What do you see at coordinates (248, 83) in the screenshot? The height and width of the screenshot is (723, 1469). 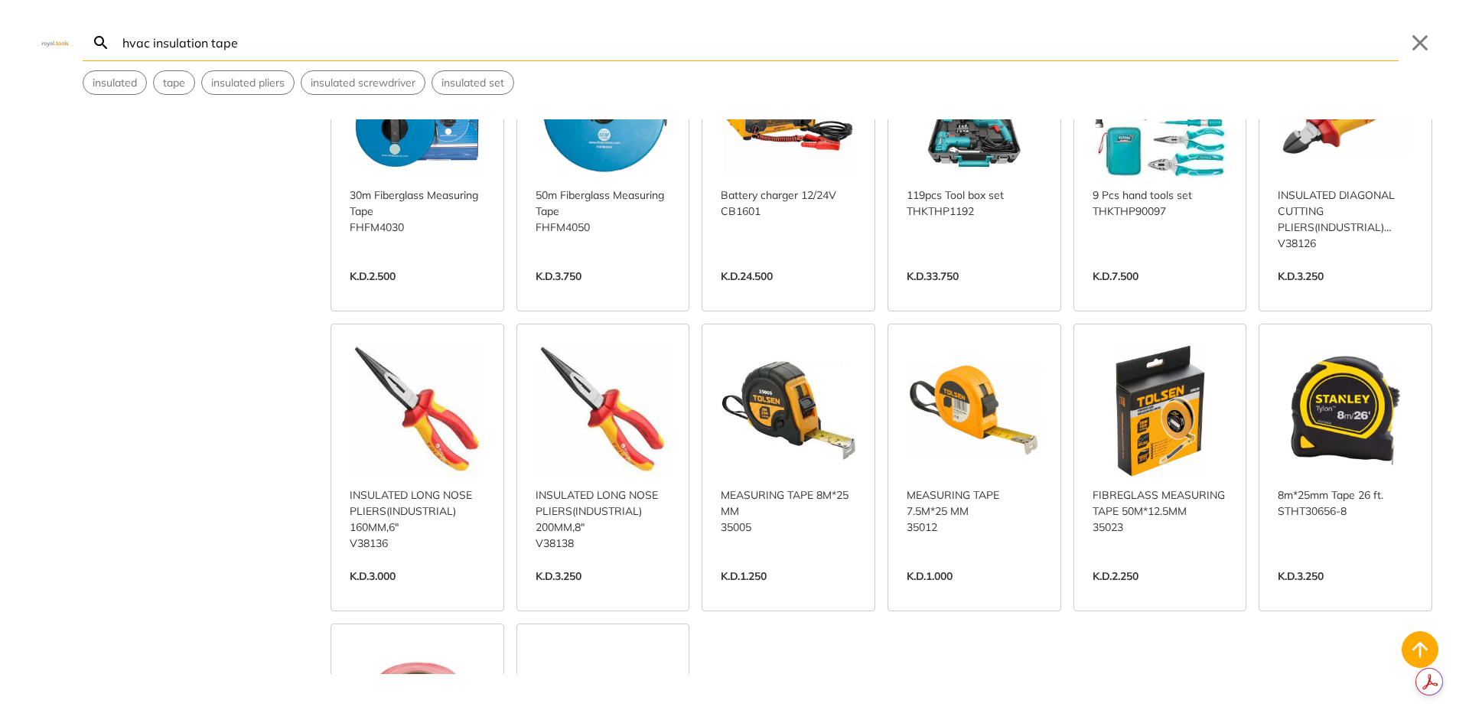 I see `div: Suggestion: insulated pliers` at bounding box center [248, 83].